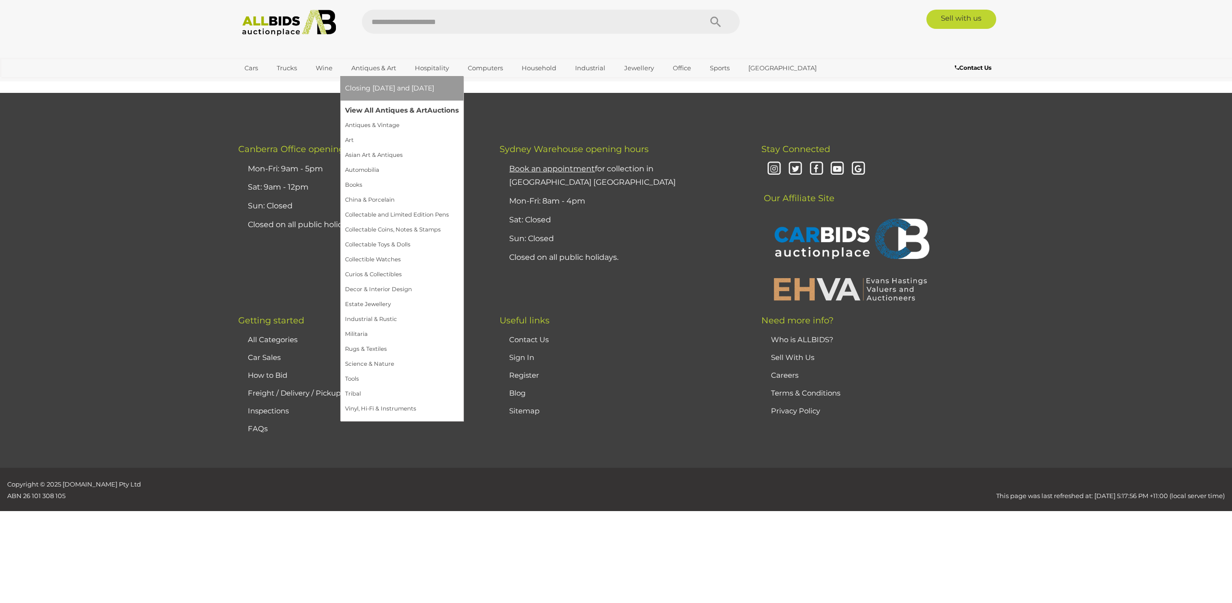 Image resolution: width=1232 pixels, height=603 pixels. What do you see at coordinates (797, 321) in the screenshot?
I see `span: Need more info?` at bounding box center [797, 321].